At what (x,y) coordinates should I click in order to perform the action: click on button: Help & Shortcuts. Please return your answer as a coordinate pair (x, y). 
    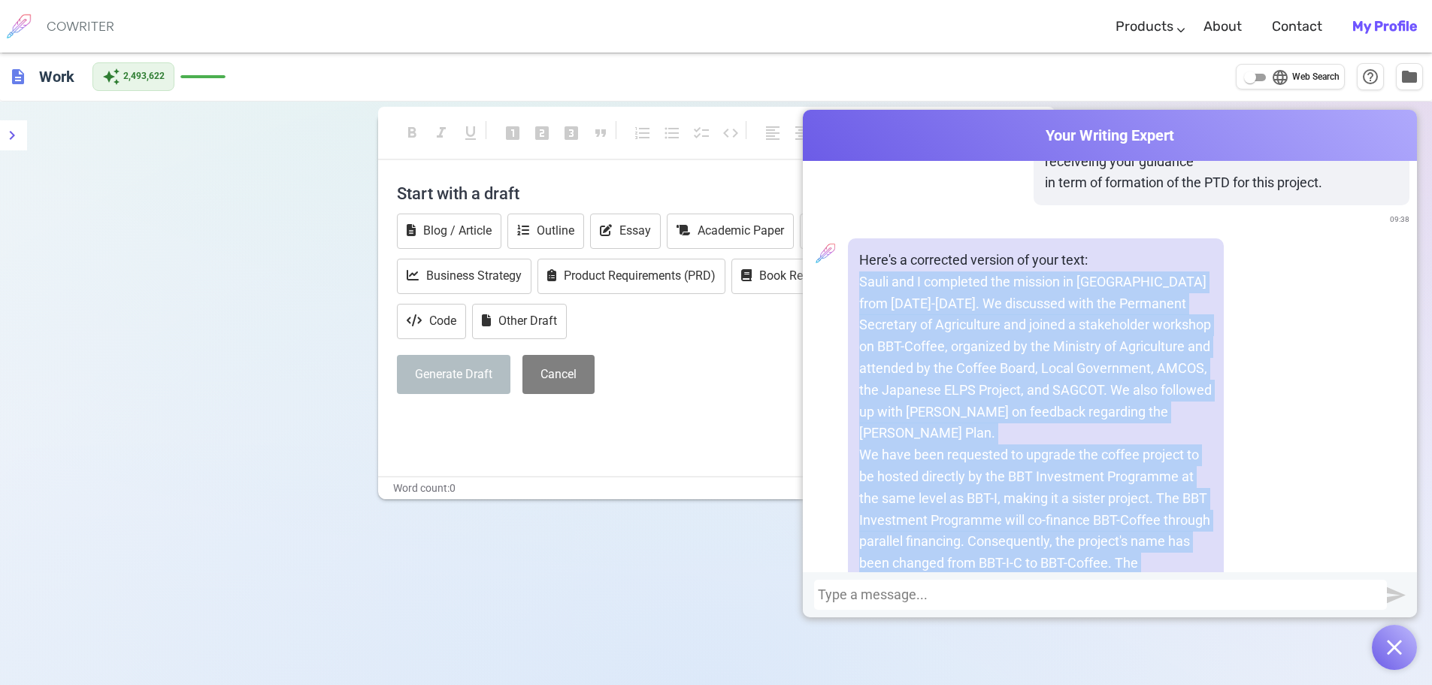
    Looking at the image, I should click on (1370, 77).